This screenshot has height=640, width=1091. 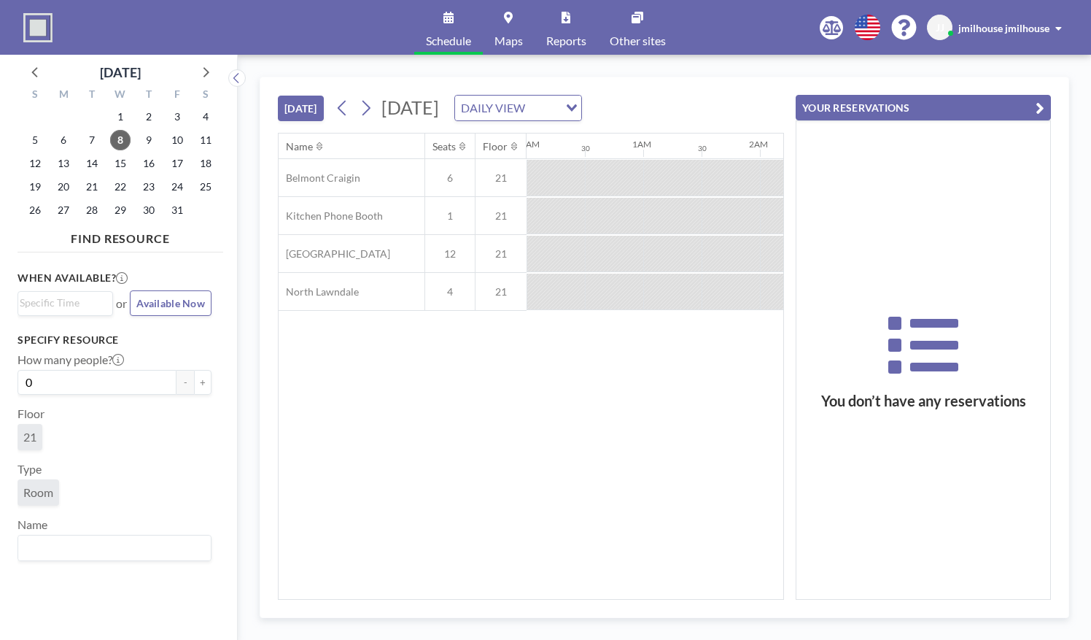 What do you see at coordinates (450, 216) in the screenshot?
I see `span: 1` at bounding box center [450, 216].